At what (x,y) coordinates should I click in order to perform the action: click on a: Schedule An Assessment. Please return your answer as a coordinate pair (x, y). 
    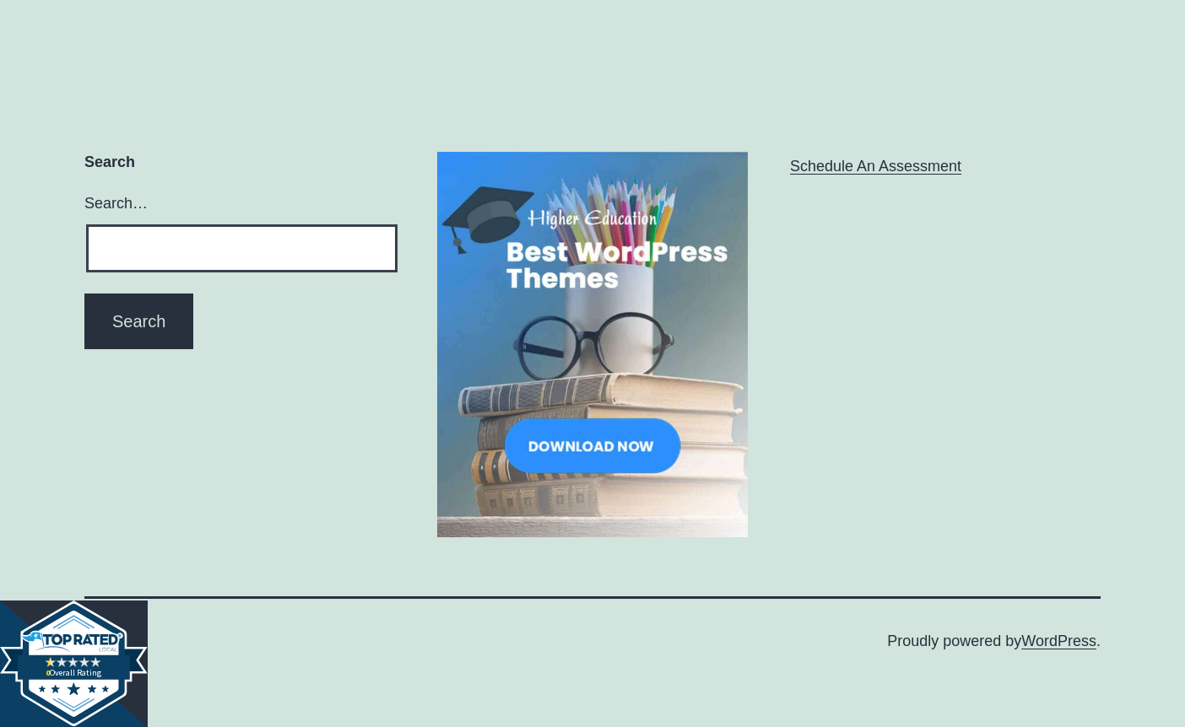
    Looking at the image, I should click on (875, 166).